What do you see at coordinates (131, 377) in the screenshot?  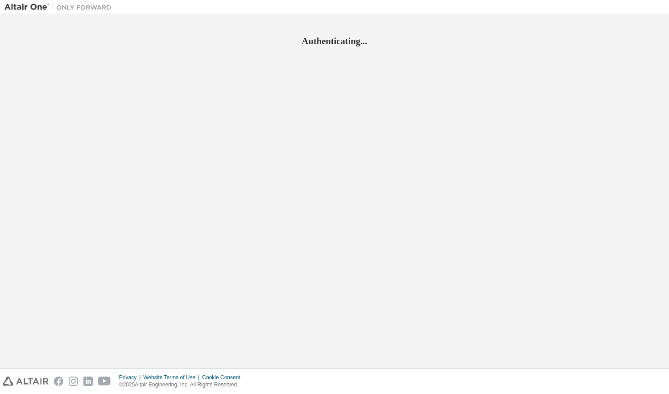 I see `div: Privacy` at bounding box center [131, 377].